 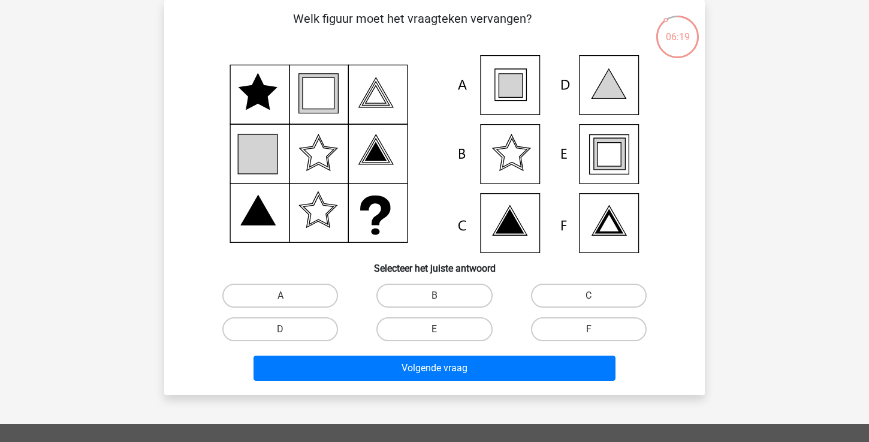 I want to click on label: E, so click(x=434, y=329).